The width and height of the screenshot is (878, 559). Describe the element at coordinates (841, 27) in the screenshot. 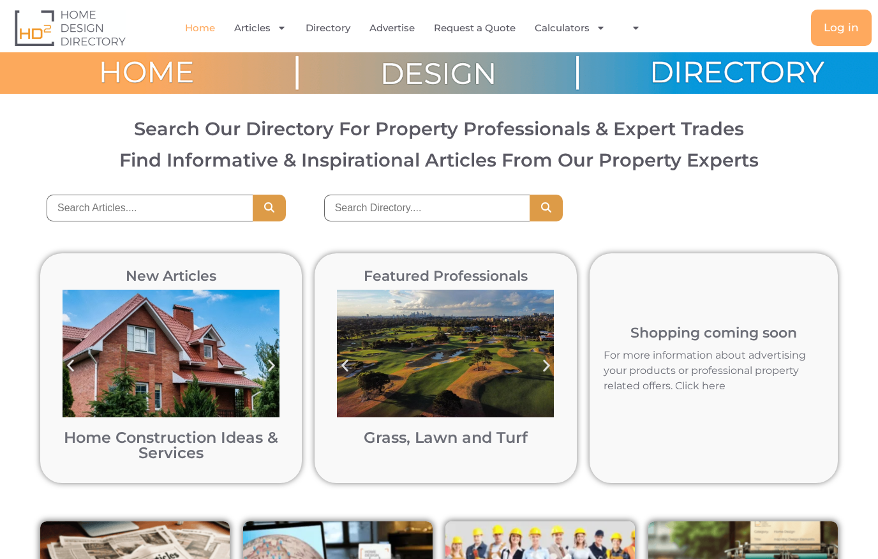

I see `span: Log in` at that location.